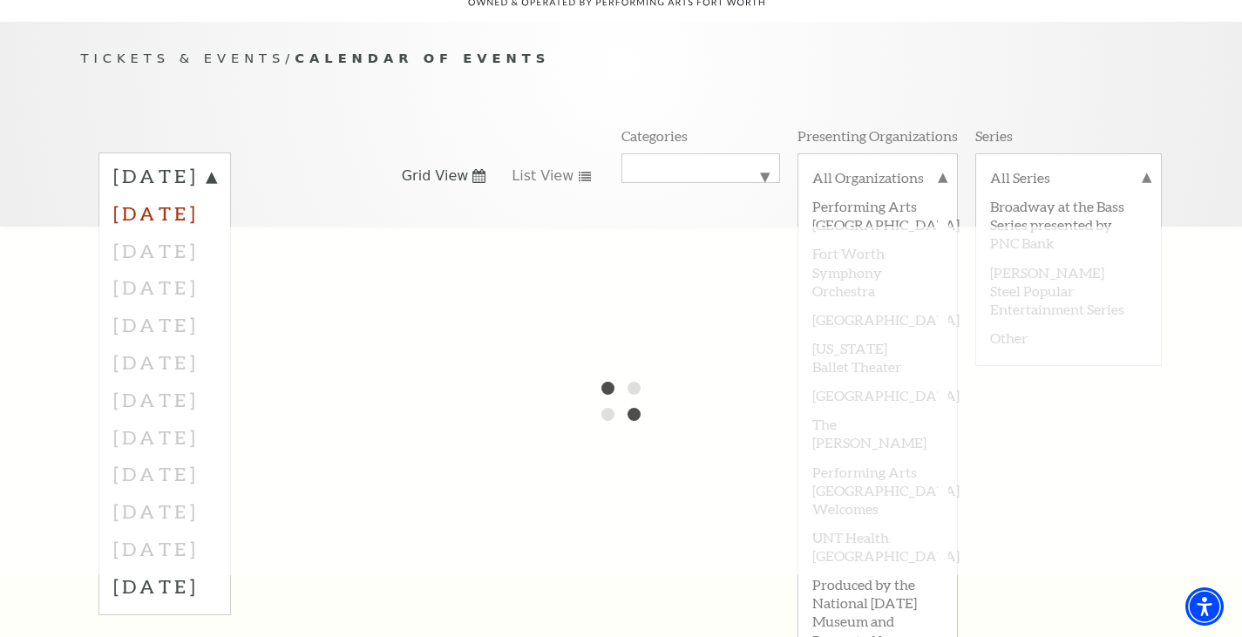 This screenshot has width=1242, height=637. I want to click on span: Grid View, so click(435, 176).